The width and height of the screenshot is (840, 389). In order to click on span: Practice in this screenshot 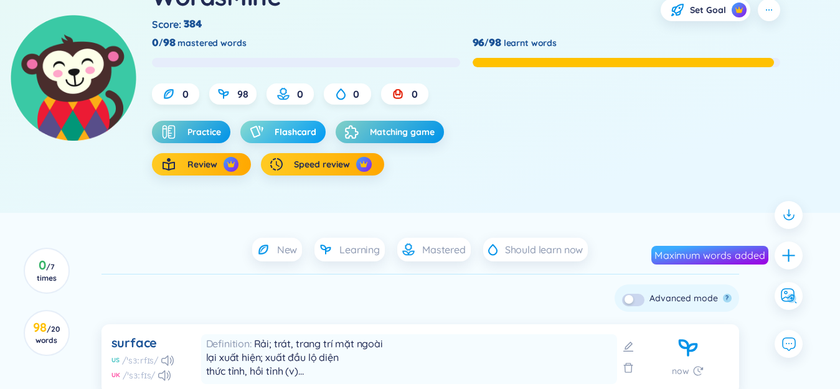, I will do `click(204, 132)`.